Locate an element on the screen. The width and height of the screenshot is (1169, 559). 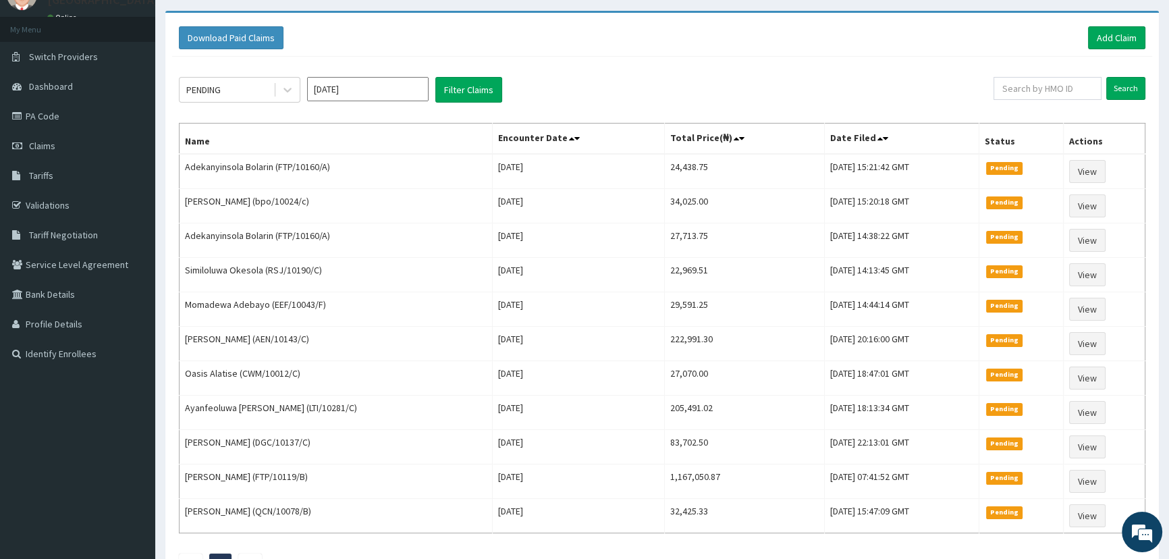
td: 24,438.75 is located at coordinates (745, 171).